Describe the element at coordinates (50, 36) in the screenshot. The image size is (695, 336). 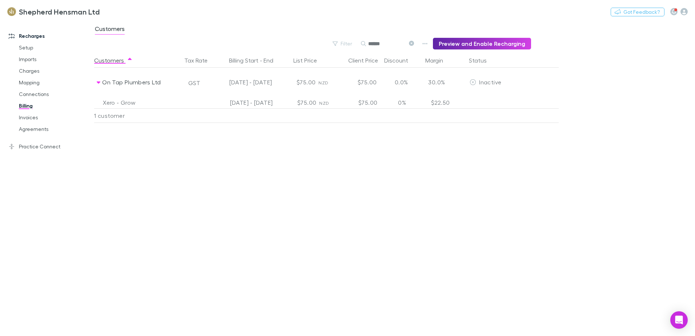
I see `a: Recharges` at that location.